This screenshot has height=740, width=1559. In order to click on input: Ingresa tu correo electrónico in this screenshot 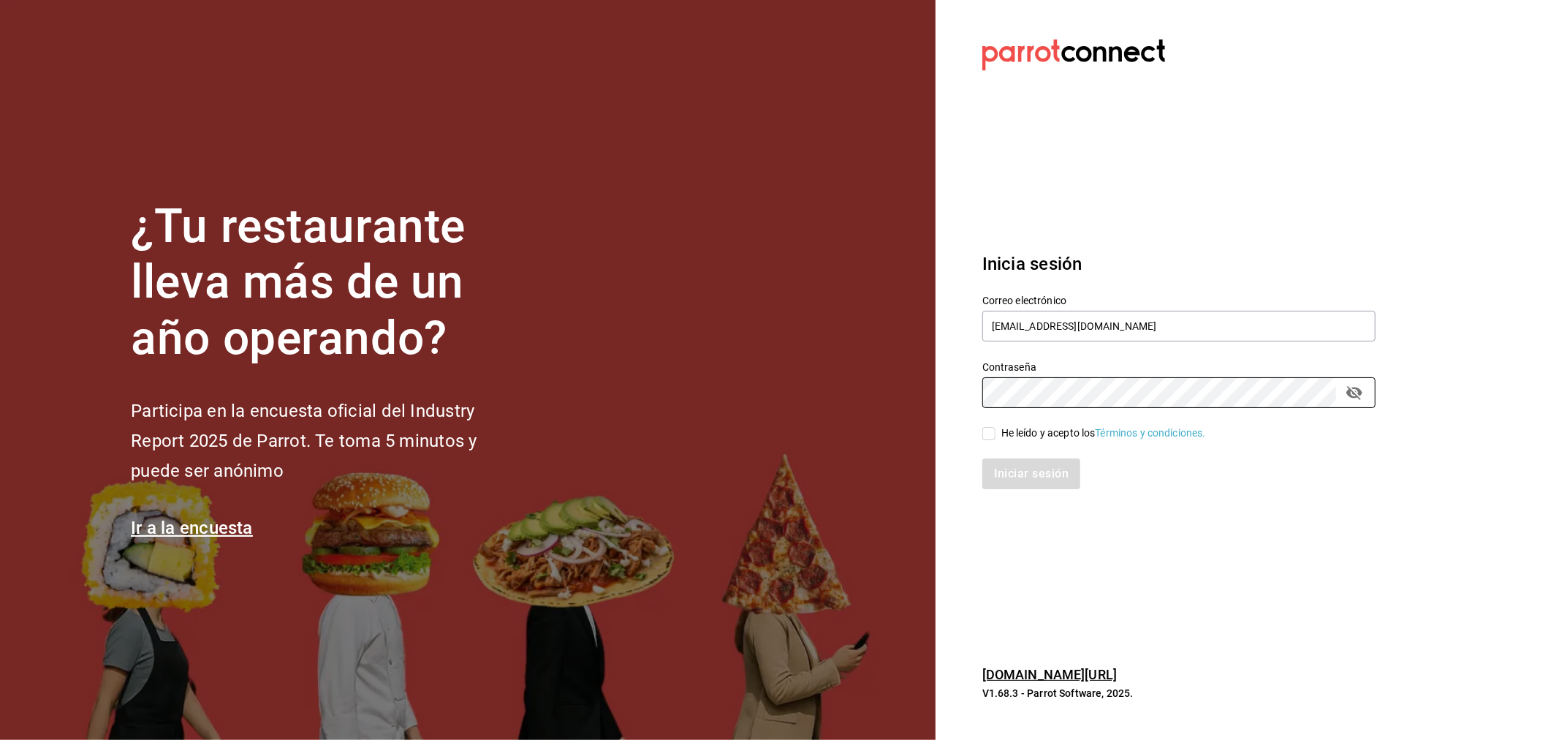, I will do `click(1179, 326)`.